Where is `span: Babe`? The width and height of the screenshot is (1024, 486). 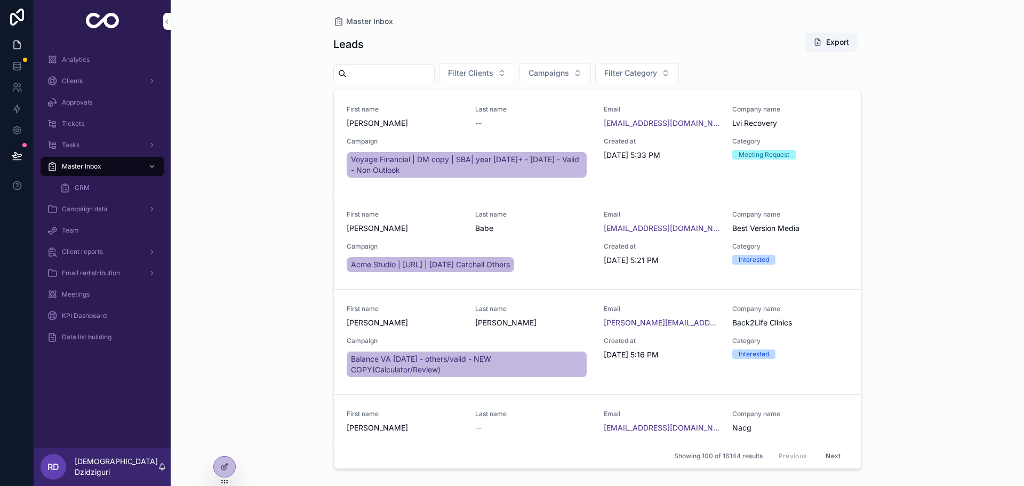 span: Babe is located at coordinates (533, 228).